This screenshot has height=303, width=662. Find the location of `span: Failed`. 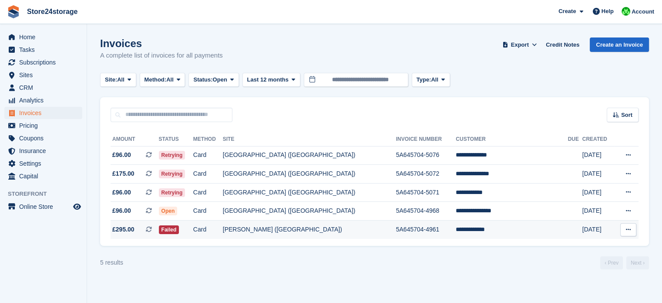

span: Failed is located at coordinates (169, 229).